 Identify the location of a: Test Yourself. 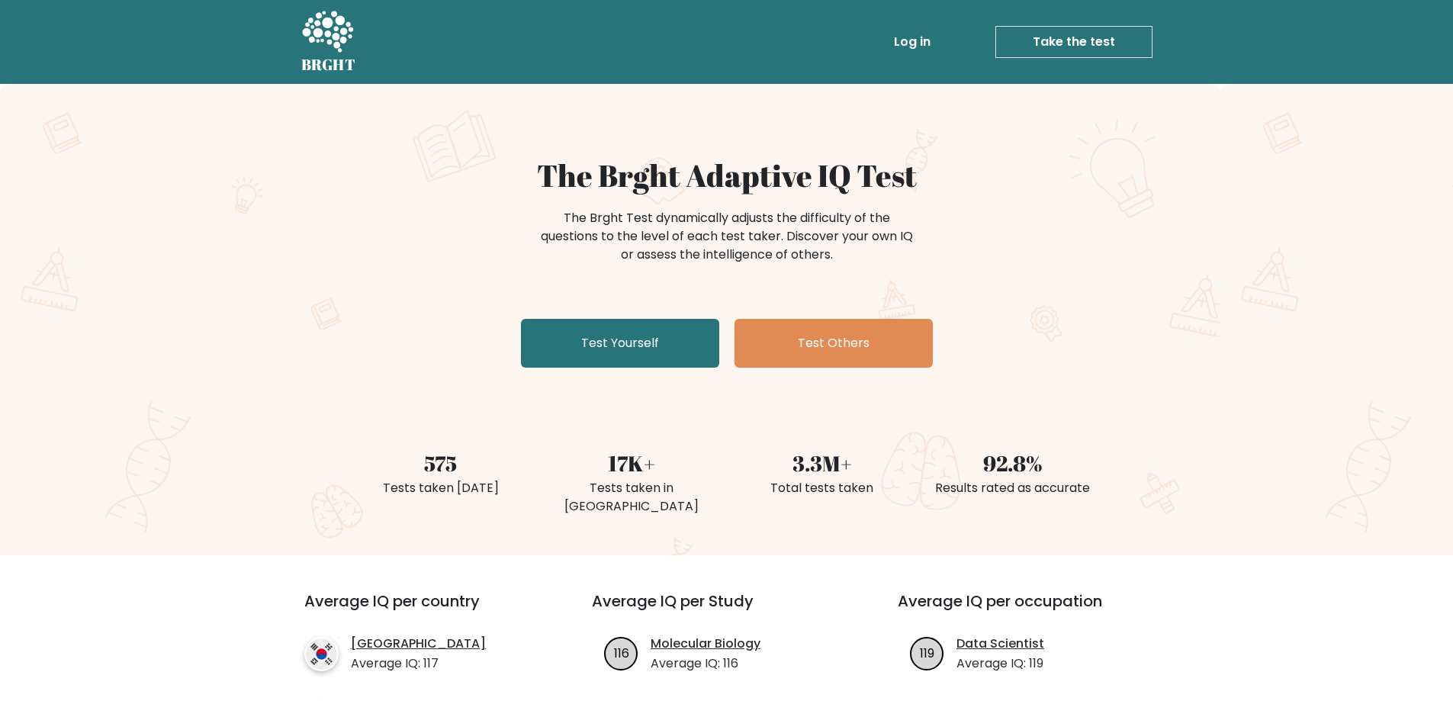
(620, 343).